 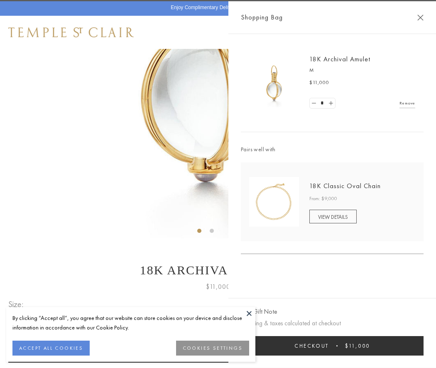 I want to click on div: By clicking “Accept all”, you agree that our website can store cookies on your device and disclos..., so click(x=131, y=323).